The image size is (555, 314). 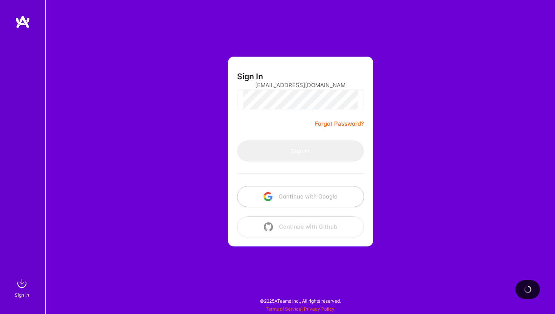 What do you see at coordinates (250, 76) in the screenshot?
I see `h3: Sign In` at bounding box center [250, 76].